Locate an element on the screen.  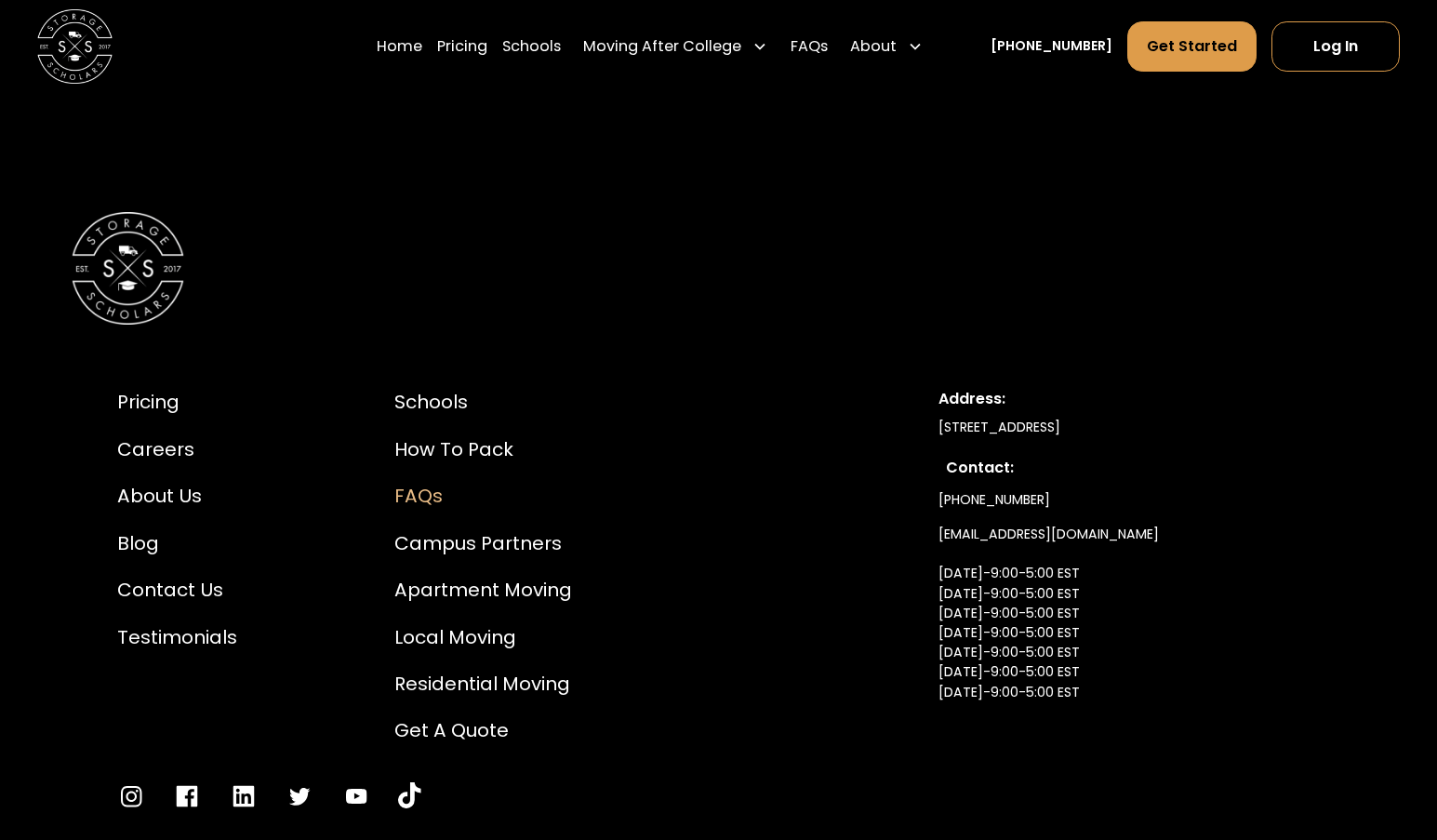
img: Storage Scholars Logomark. is located at coordinates (128, 268).